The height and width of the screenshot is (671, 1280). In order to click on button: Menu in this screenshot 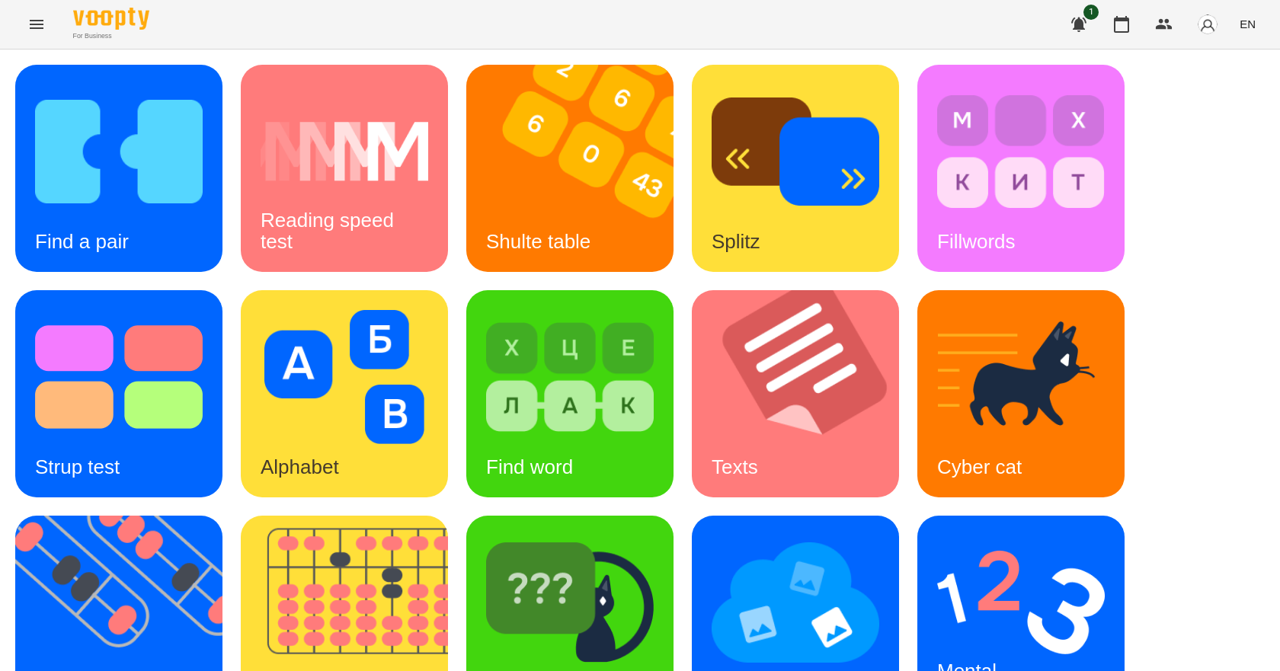, I will do `click(37, 24)`.